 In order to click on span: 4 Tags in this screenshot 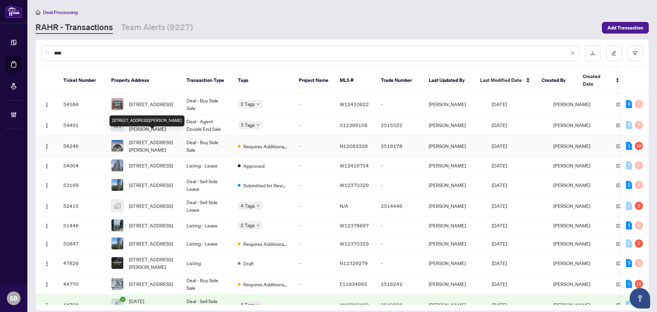, I will do `click(248, 304)`.